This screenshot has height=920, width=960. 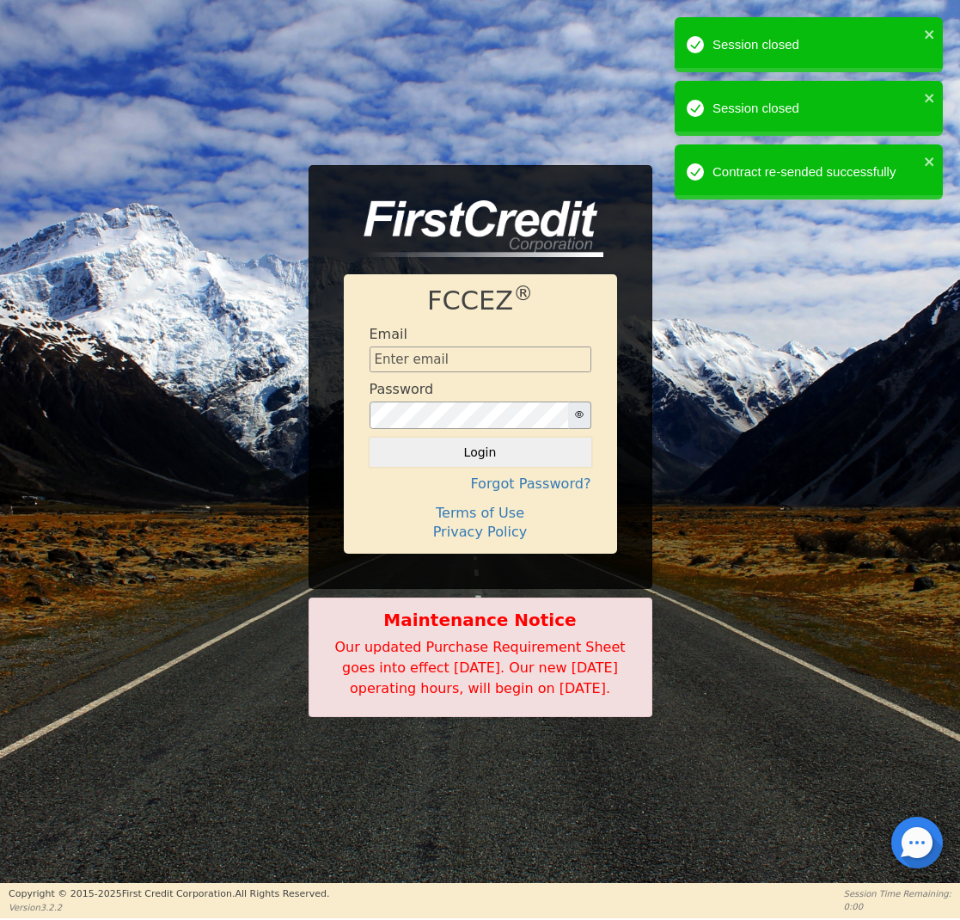 I want to click on button: Login, so click(x=480, y=452).